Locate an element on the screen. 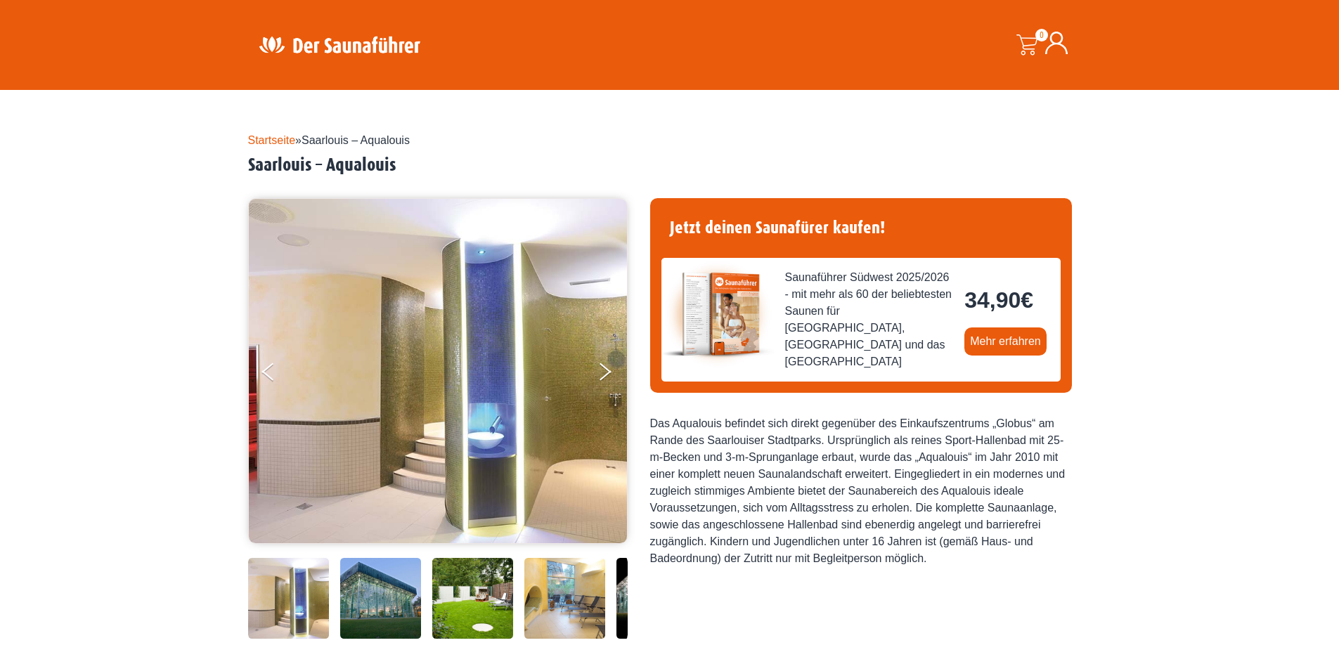 Image resolution: width=1339 pixels, height=664 pixels. span: 0 is located at coordinates (1042, 35).